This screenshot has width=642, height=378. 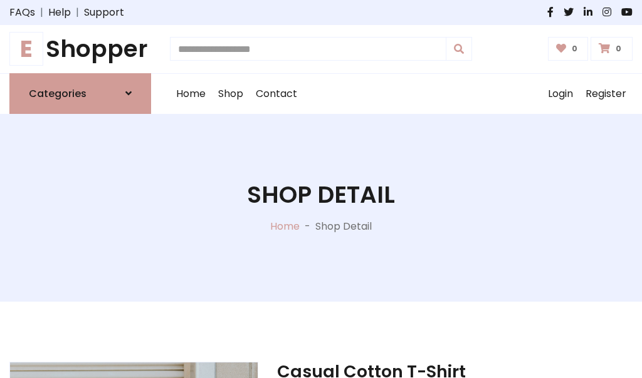 What do you see at coordinates (26, 49) in the screenshot?
I see `span: E` at bounding box center [26, 49].